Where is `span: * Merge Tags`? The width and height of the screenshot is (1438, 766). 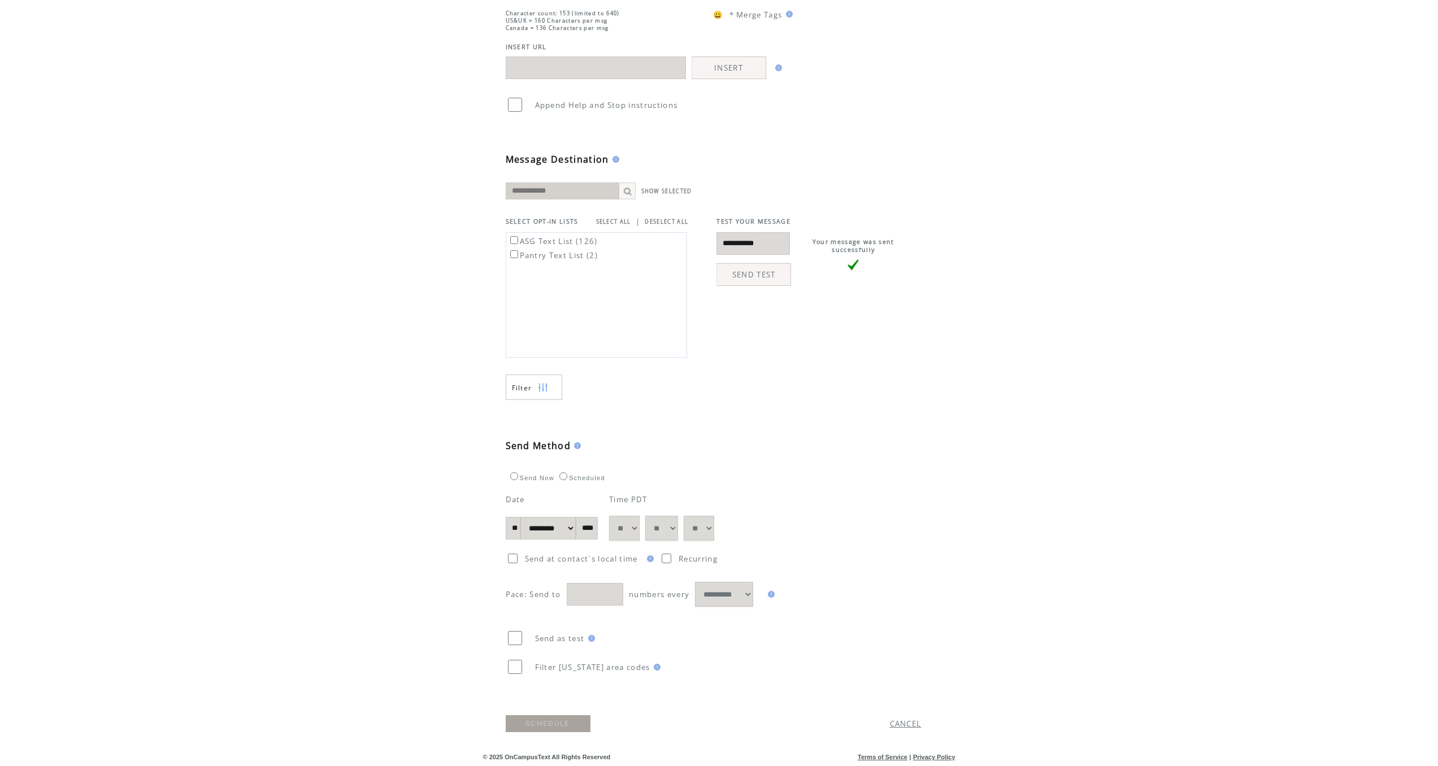
span: * Merge Tags is located at coordinates (756, 15).